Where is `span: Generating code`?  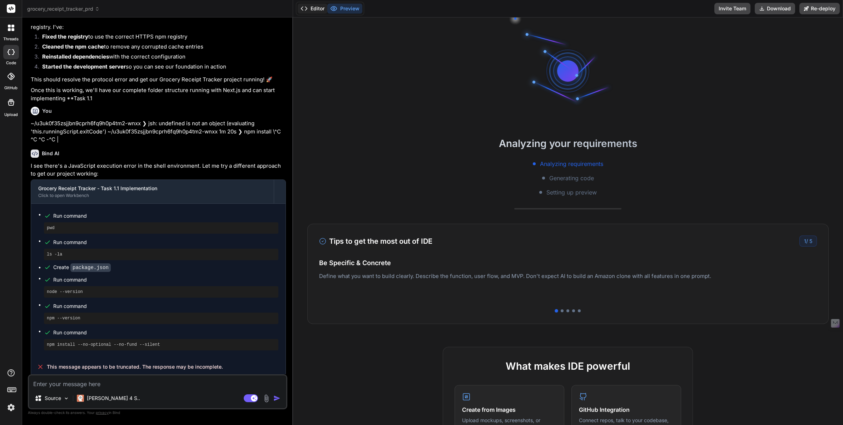 span: Generating code is located at coordinates (571, 178).